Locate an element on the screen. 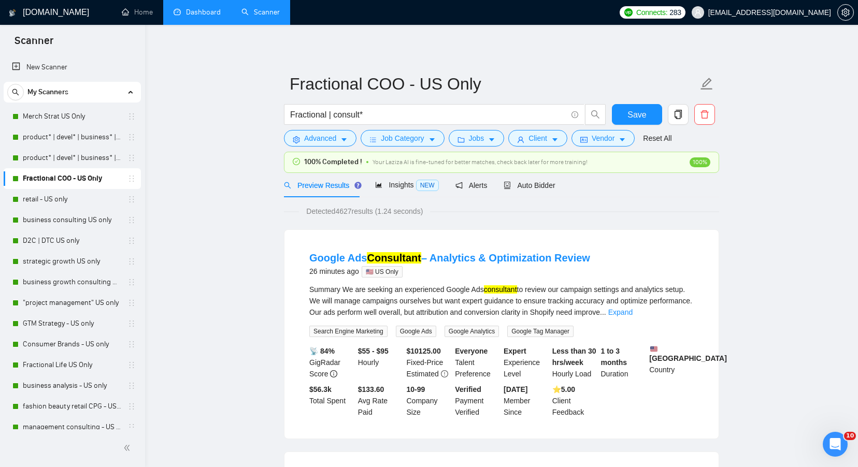 The height and width of the screenshot is (467, 858). span: area-chart is located at coordinates (379, 185).